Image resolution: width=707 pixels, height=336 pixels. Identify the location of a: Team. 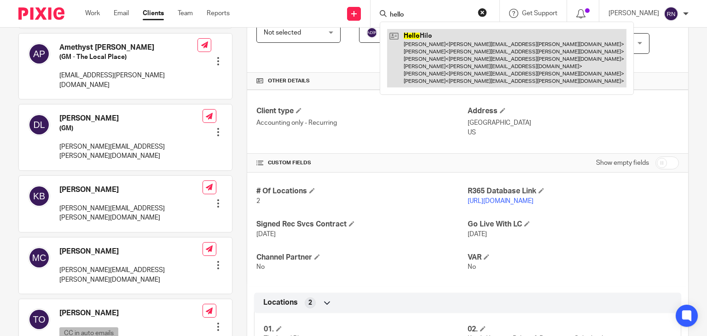
(185, 13).